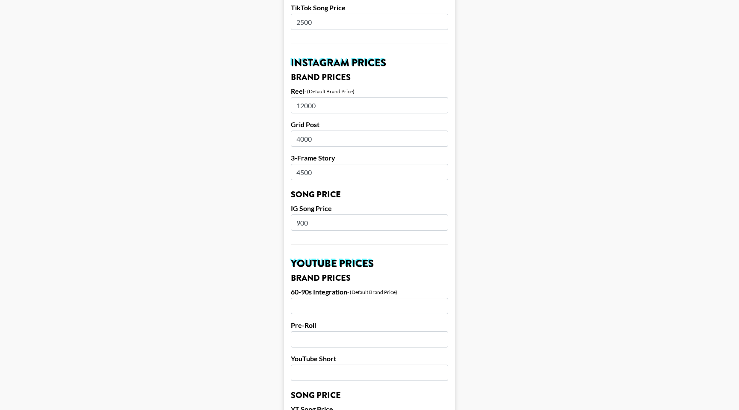 The image size is (739, 410). Describe the element at coordinates (369, 263) in the screenshot. I see `h2: YouTube Prices` at that location.